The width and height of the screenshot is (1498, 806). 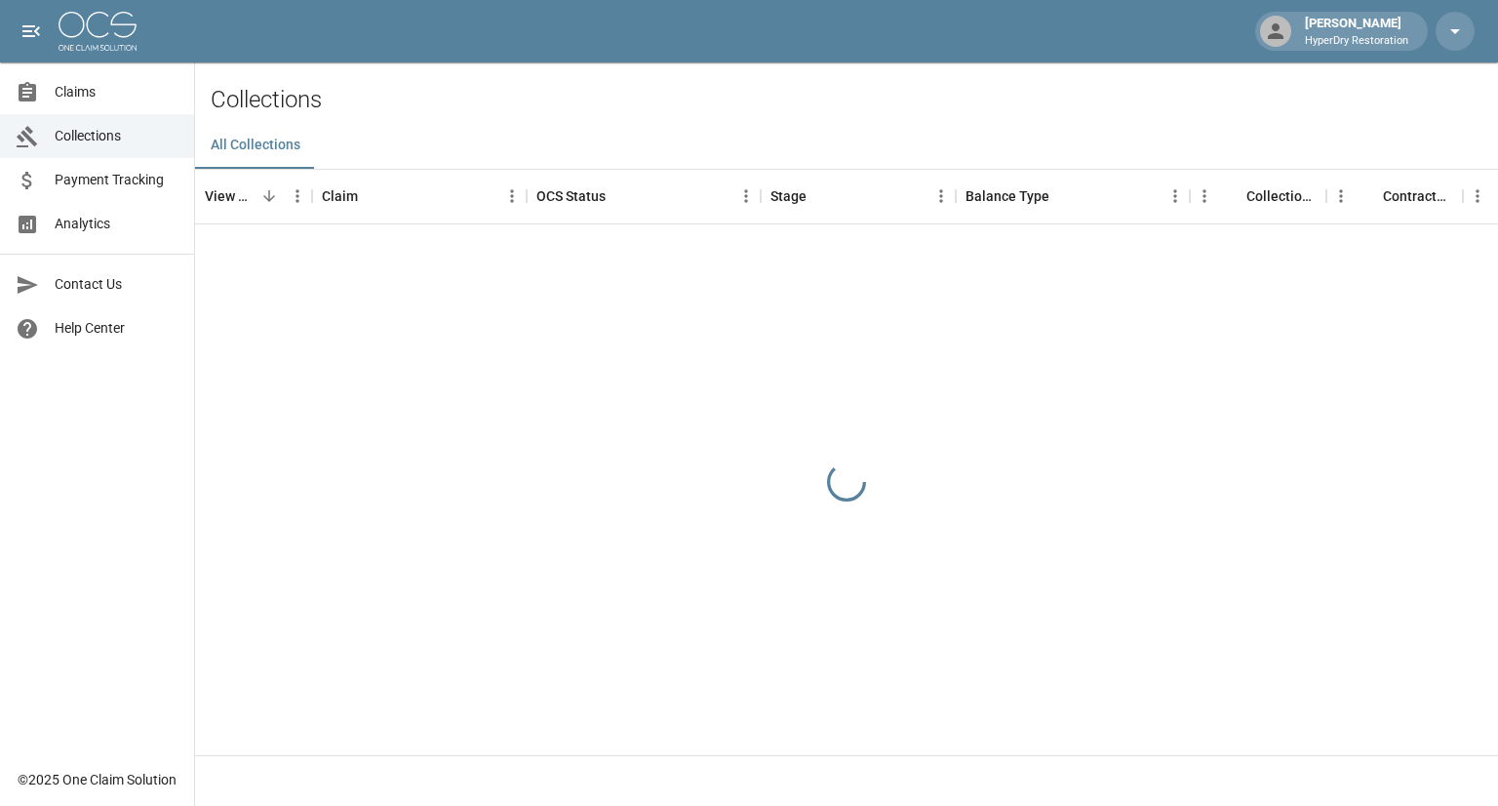 I want to click on img: ocs-logo-white-transparent.png, so click(x=98, y=31).